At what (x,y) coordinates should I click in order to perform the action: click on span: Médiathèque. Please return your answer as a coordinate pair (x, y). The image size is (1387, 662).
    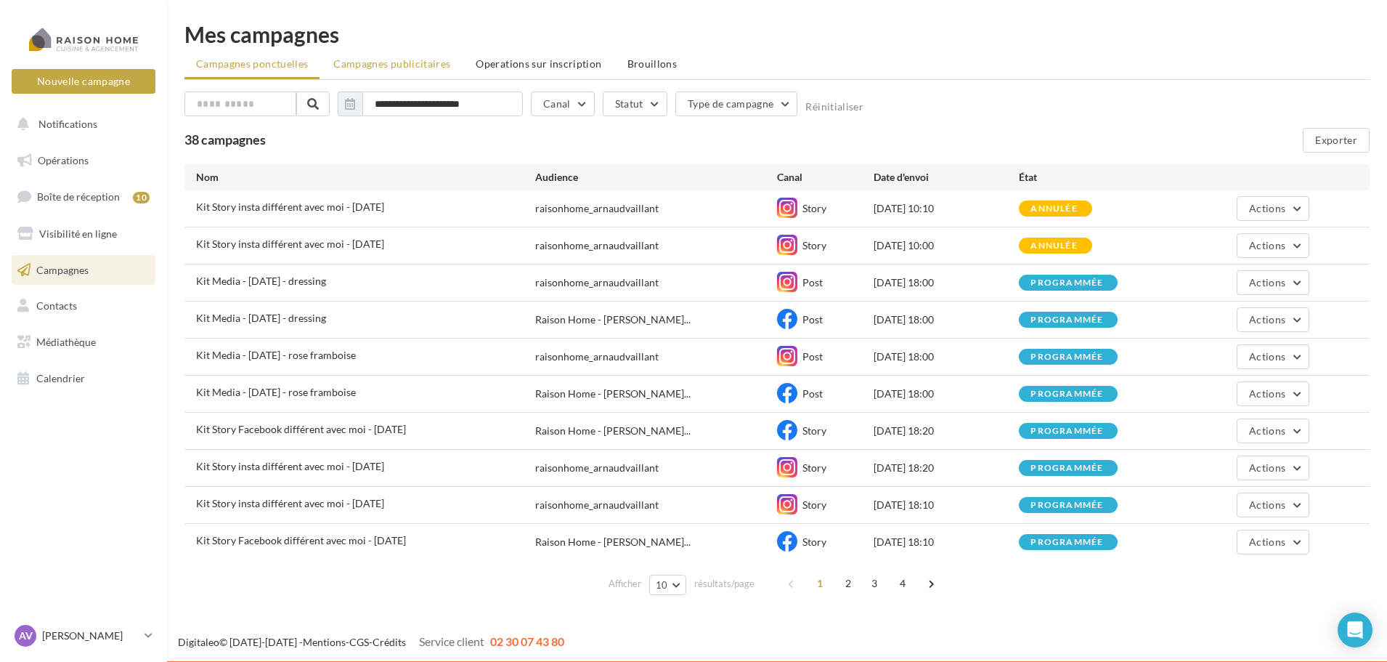
    Looking at the image, I should click on (66, 341).